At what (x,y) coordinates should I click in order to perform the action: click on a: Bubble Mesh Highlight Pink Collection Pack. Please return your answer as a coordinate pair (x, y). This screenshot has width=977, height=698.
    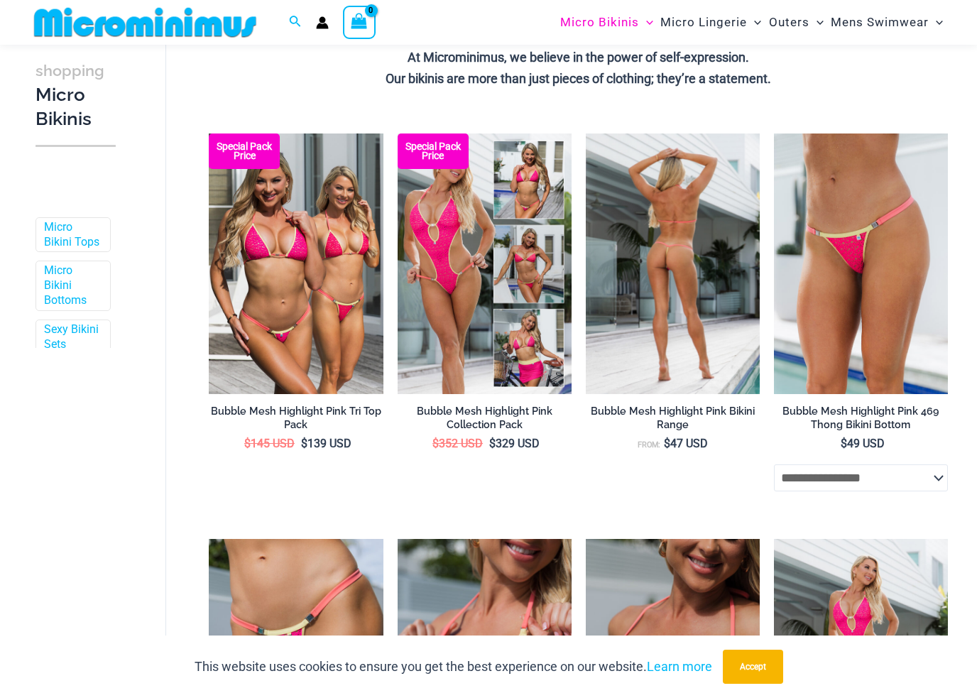
    Looking at the image, I should click on (484, 421).